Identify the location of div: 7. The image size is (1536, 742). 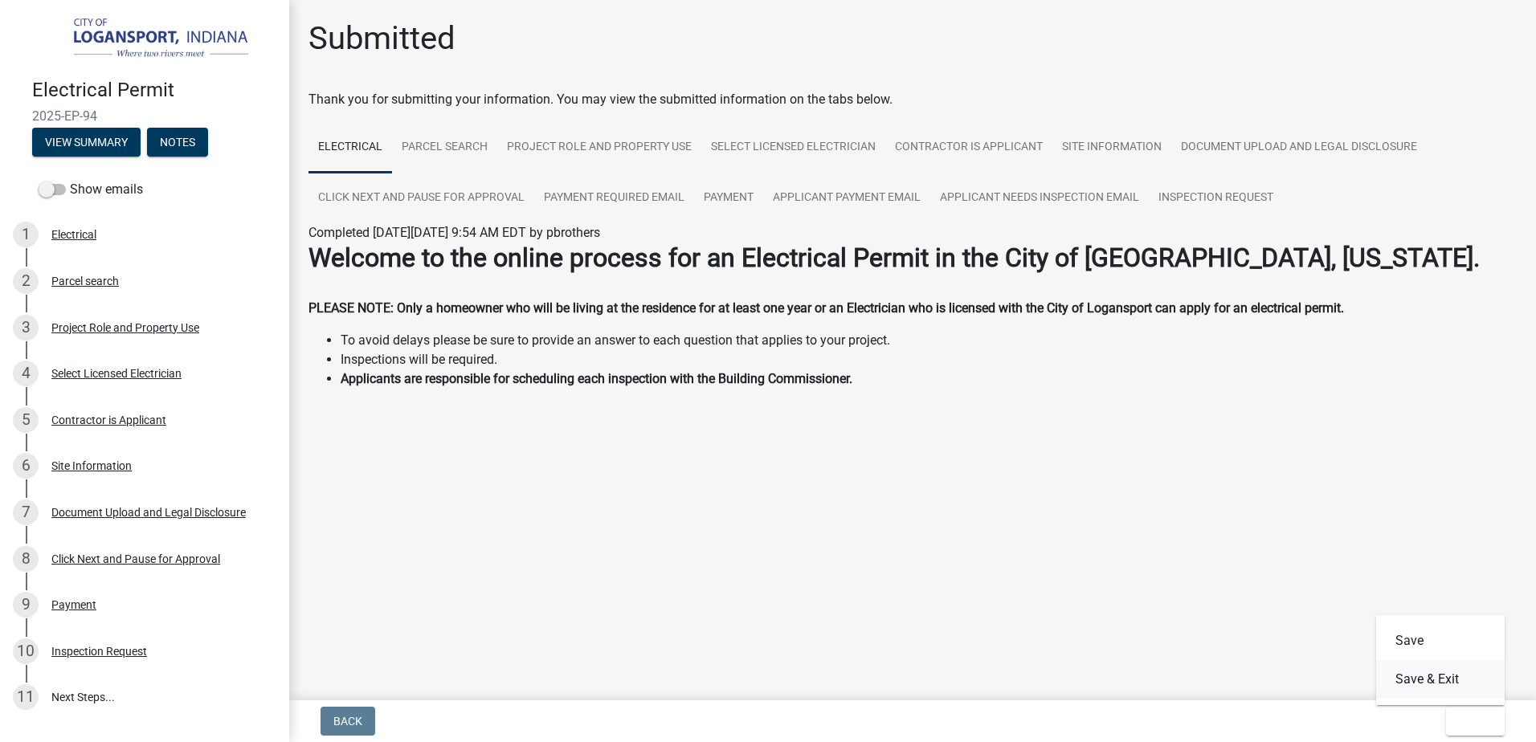
(26, 512).